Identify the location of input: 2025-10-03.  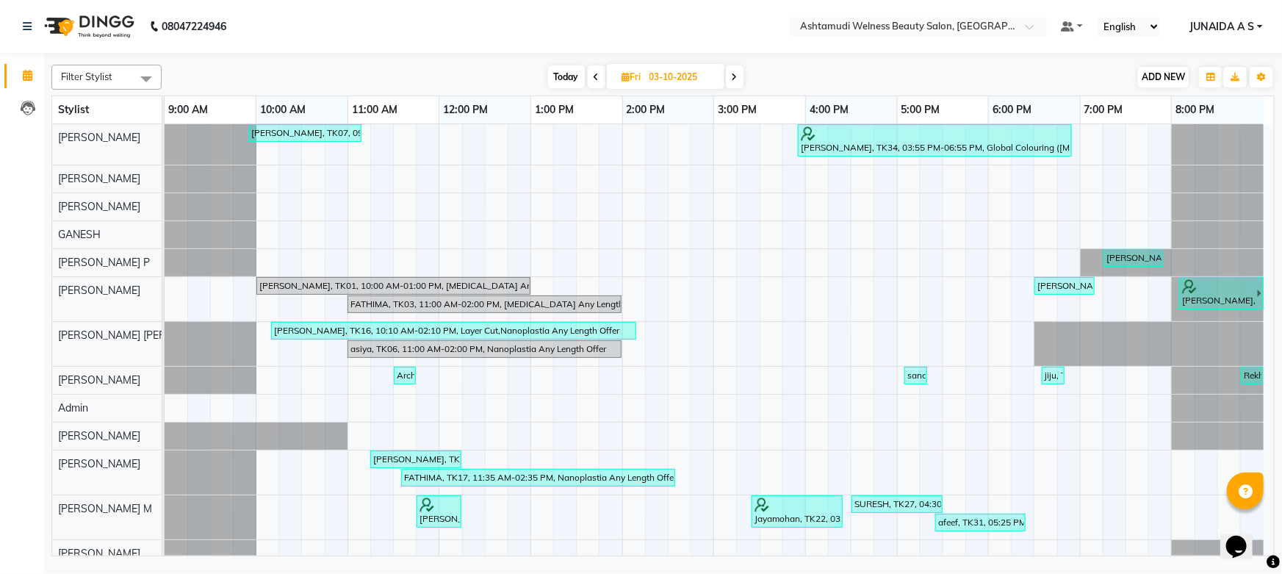
(682, 77).